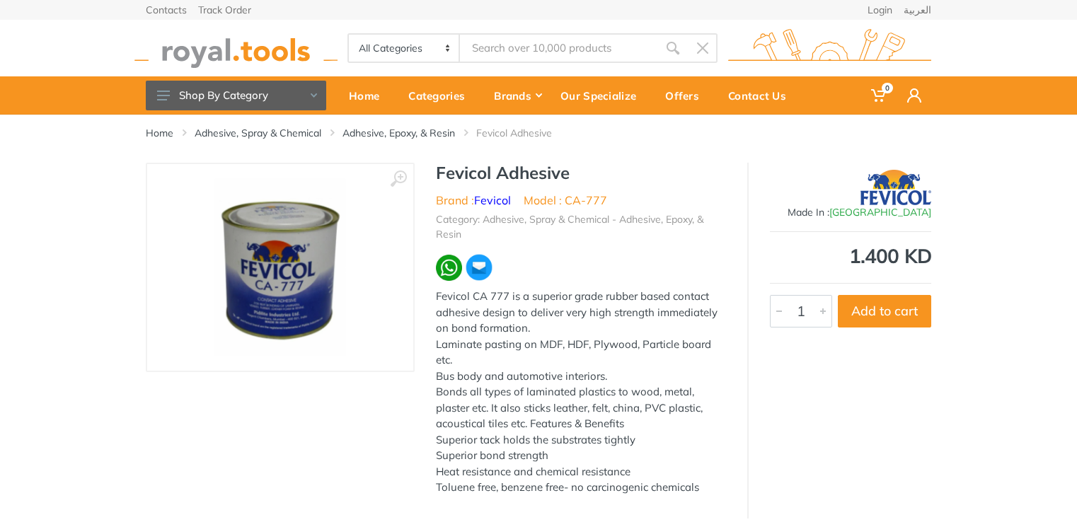 This screenshot has width=1077, height=522. Describe the element at coordinates (224, 10) in the screenshot. I see `a: Track Order` at that location.